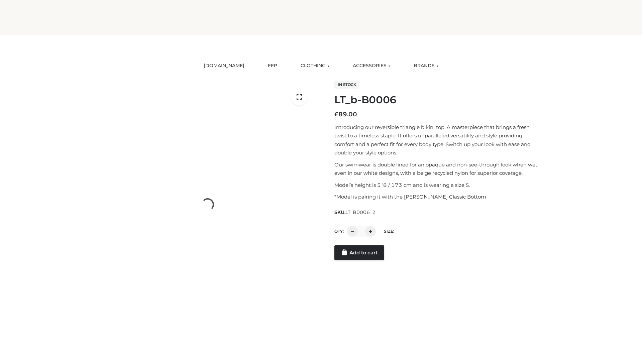 The height and width of the screenshot is (361, 642). What do you see at coordinates (426, 66) in the screenshot?
I see `a: BRANDS` at bounding box center [426, 66].